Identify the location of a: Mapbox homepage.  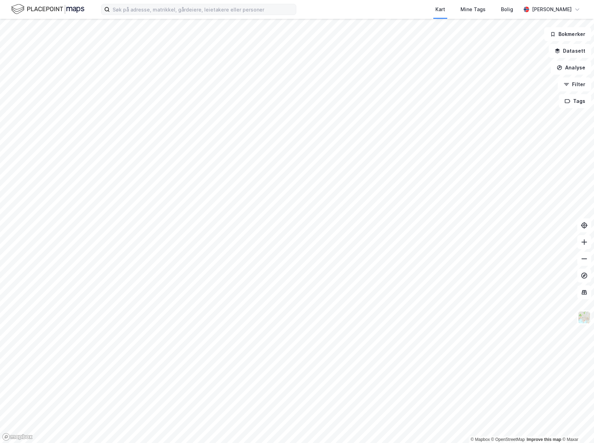
(17, 437).